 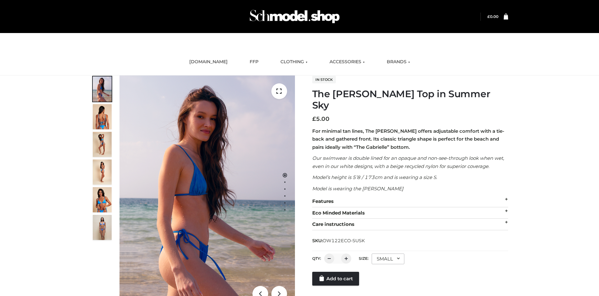 What do you see at coordinates (295, 16) in the screenshot?
I see `img: Schmodel Admin 964` at bounding box center [295, 16].